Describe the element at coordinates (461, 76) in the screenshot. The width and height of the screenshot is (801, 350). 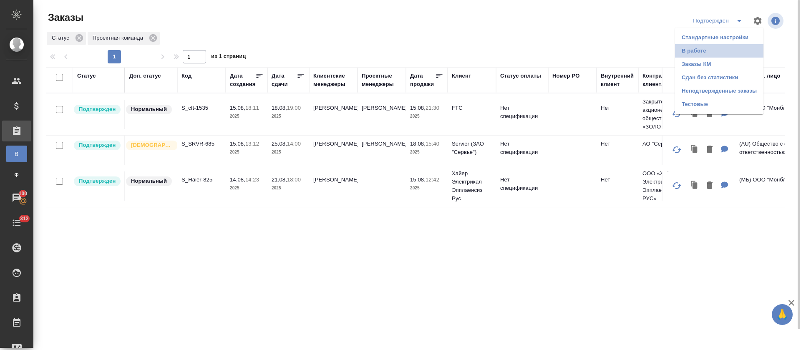
I see `div: Клиент` at that location.